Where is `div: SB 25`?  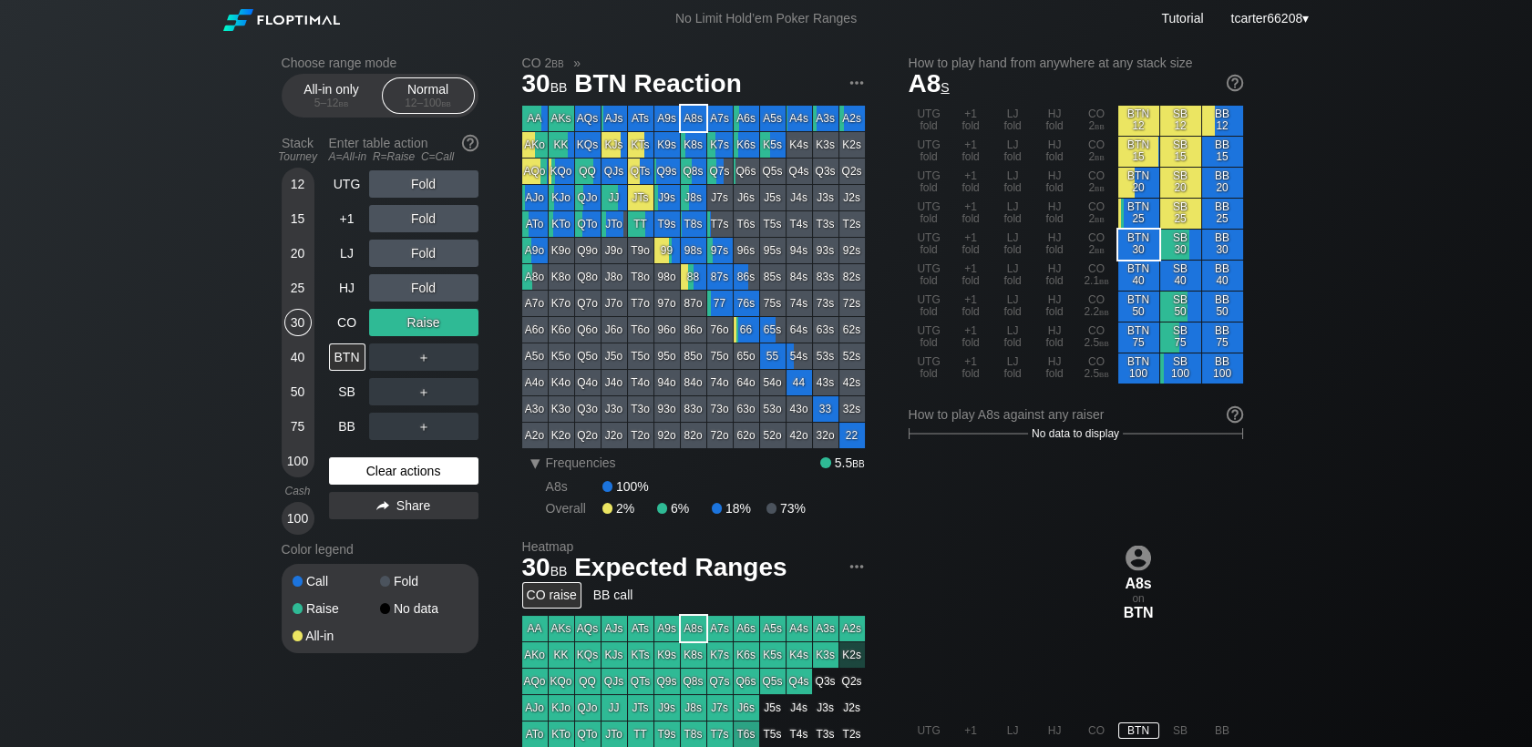 div: SB 25 is located at coordinates (1180, 213).